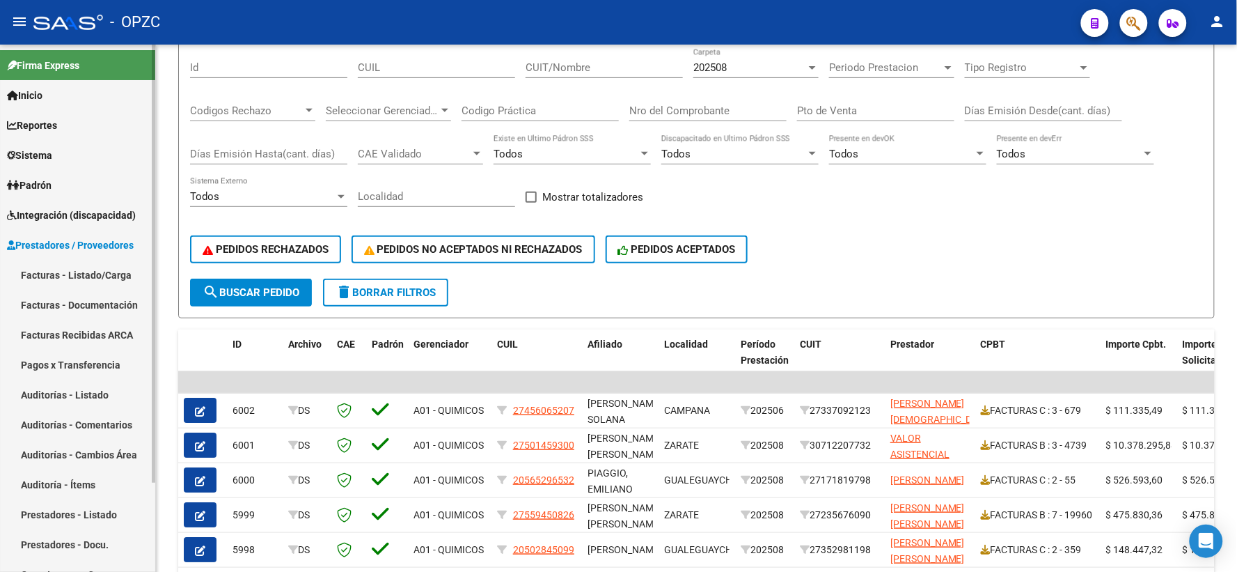  Describe the element at coordinates (382, 111) in the screenshot. I see `span: Seleccionar Gerenciador` at that location.